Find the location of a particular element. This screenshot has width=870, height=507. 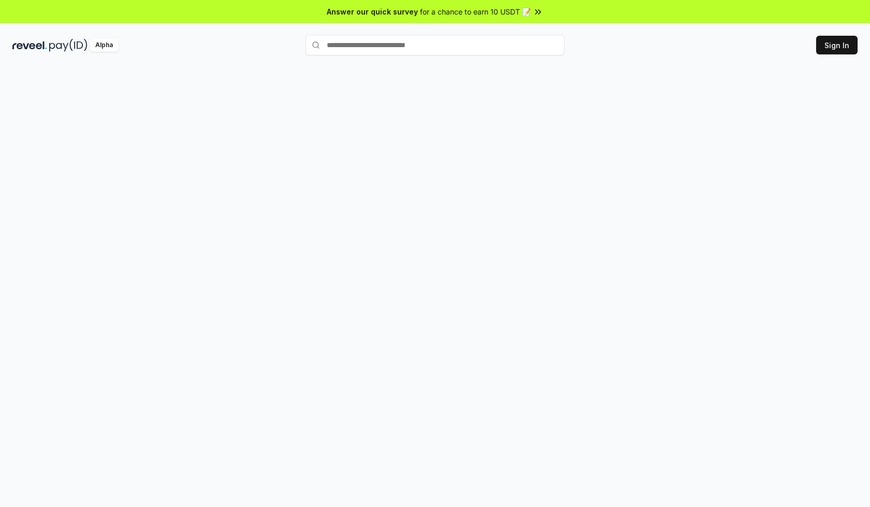

img: reveel_dark is located at coordinates (30, 45).